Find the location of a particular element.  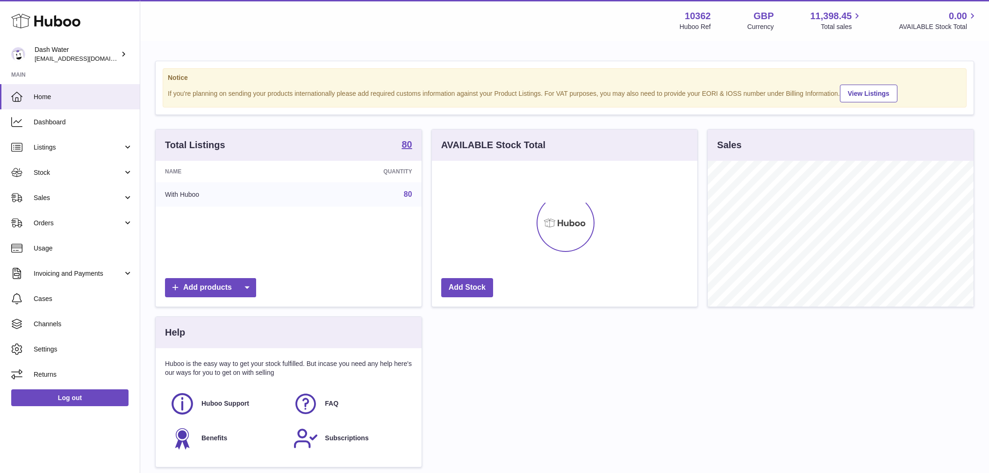

strong: 10362 is located at coordinates (698, 16).